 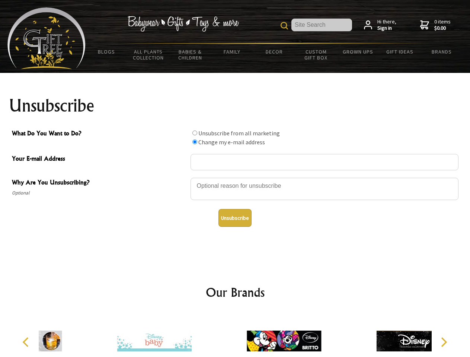 What do you see at coordinates (235, 293) in the screenshot?
I see `h2: Our Brands` at bounding box center [235, 293].